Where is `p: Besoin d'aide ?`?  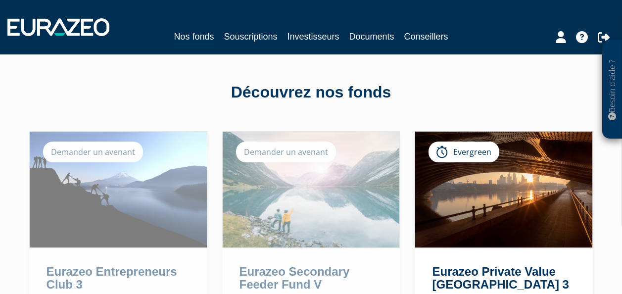 p: Besoin d'aide ? is located at coordinates (612, 90).